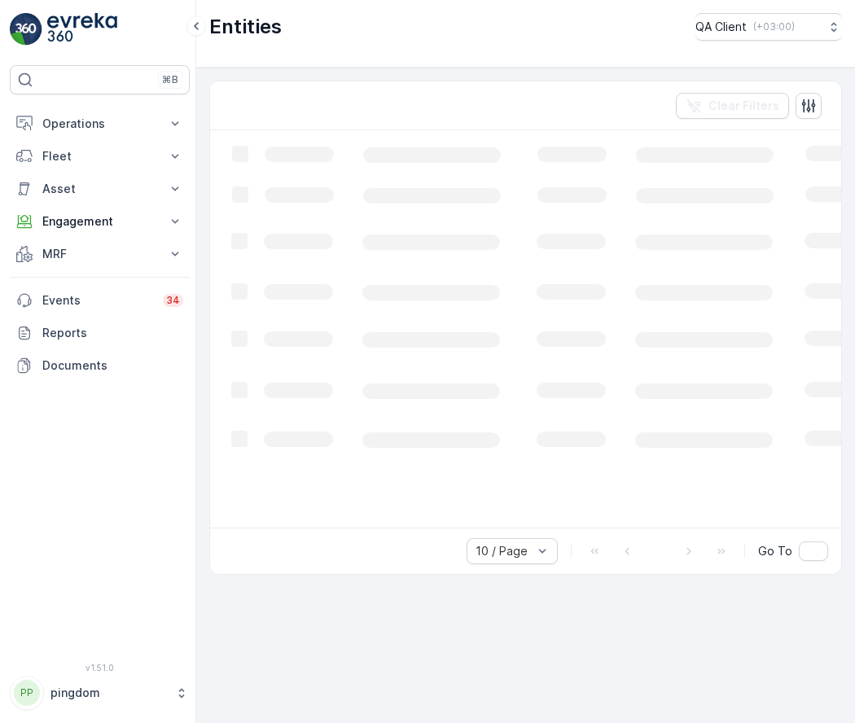  What do you see at coordinates (245, 27) in the screenshot?
I see `p: Entities` at bounding box center [245, 27].